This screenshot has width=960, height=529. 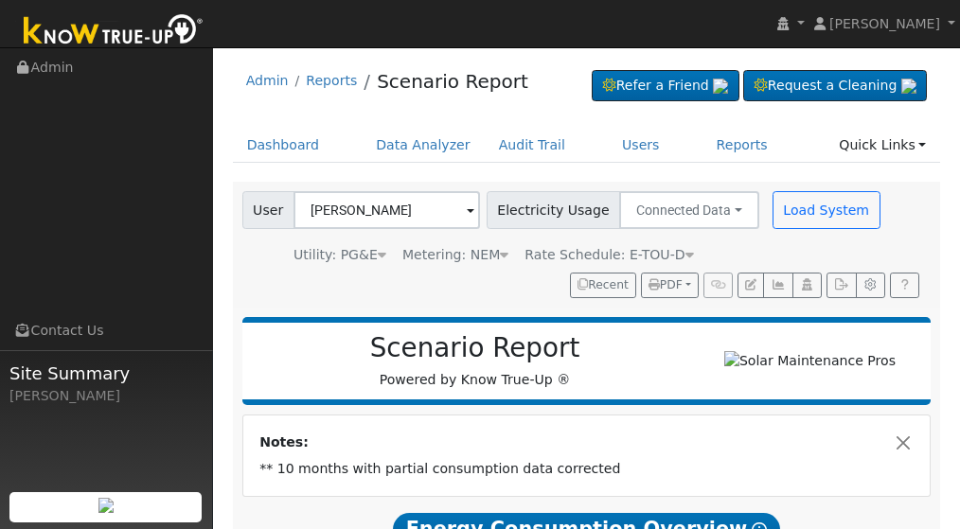 I want to click on a: Help Link, so click(x=904, y=286).